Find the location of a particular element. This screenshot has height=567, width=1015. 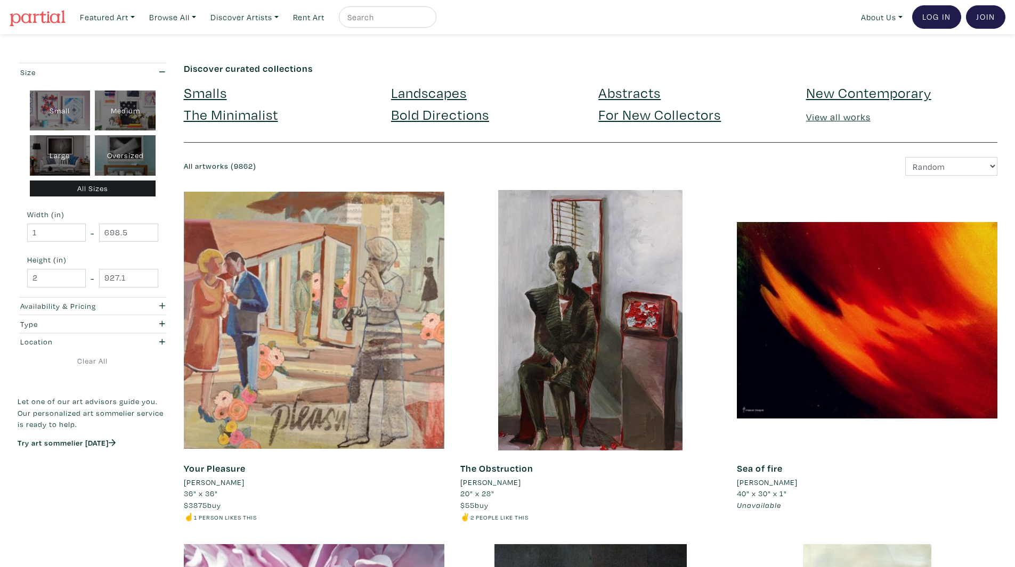

small: 1 person likes this is located at coordinates (225, 517).